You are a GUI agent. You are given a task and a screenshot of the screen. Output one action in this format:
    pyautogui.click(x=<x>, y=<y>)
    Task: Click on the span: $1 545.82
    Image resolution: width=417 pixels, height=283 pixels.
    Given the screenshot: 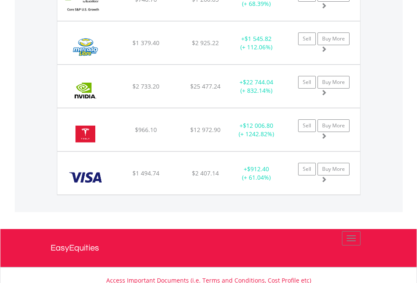 What is the action you would take?
    pyautogui.click(x=258, y=38)
    